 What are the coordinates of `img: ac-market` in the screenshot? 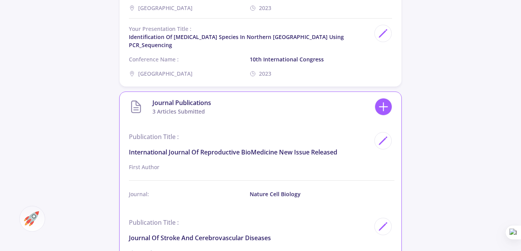 It's located at (31, 218).